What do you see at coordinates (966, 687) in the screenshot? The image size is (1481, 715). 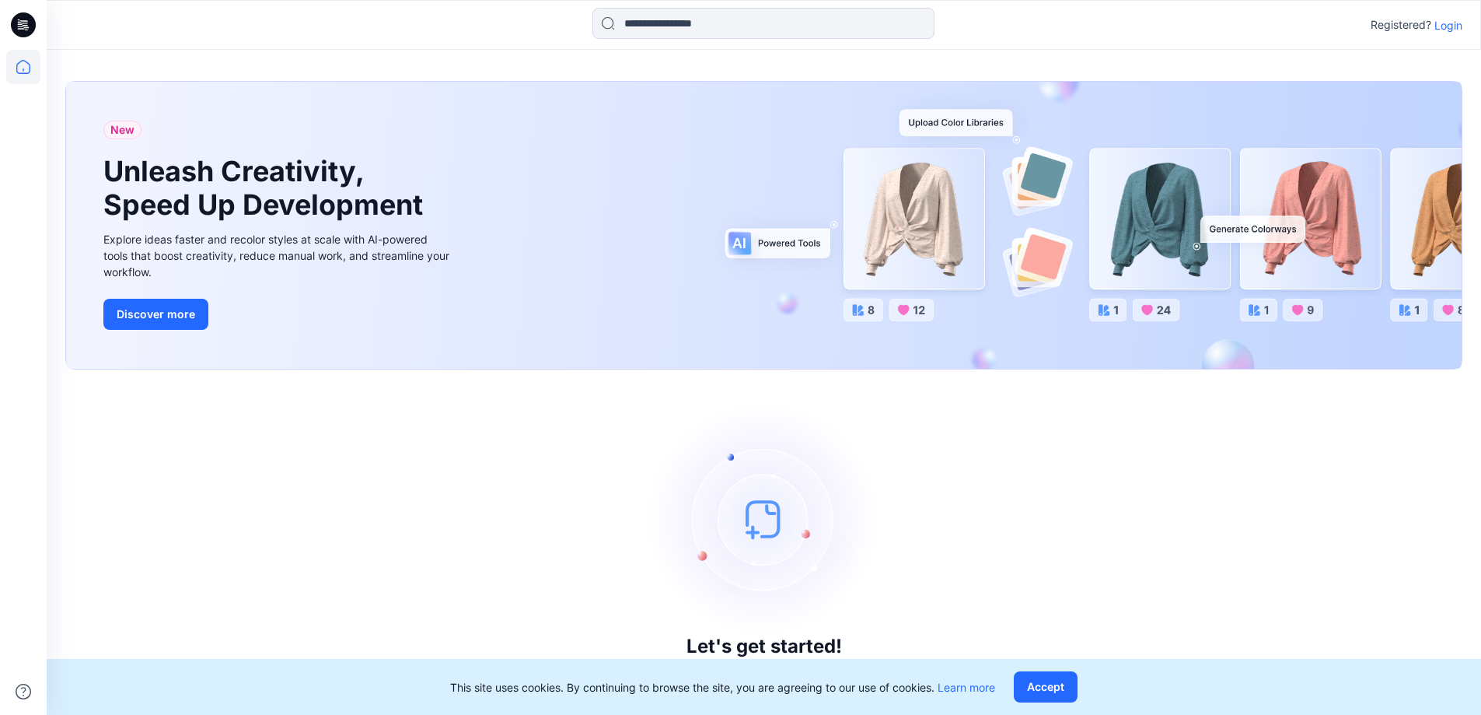 I see `a: Learn more` at bounding box center [966, 687].